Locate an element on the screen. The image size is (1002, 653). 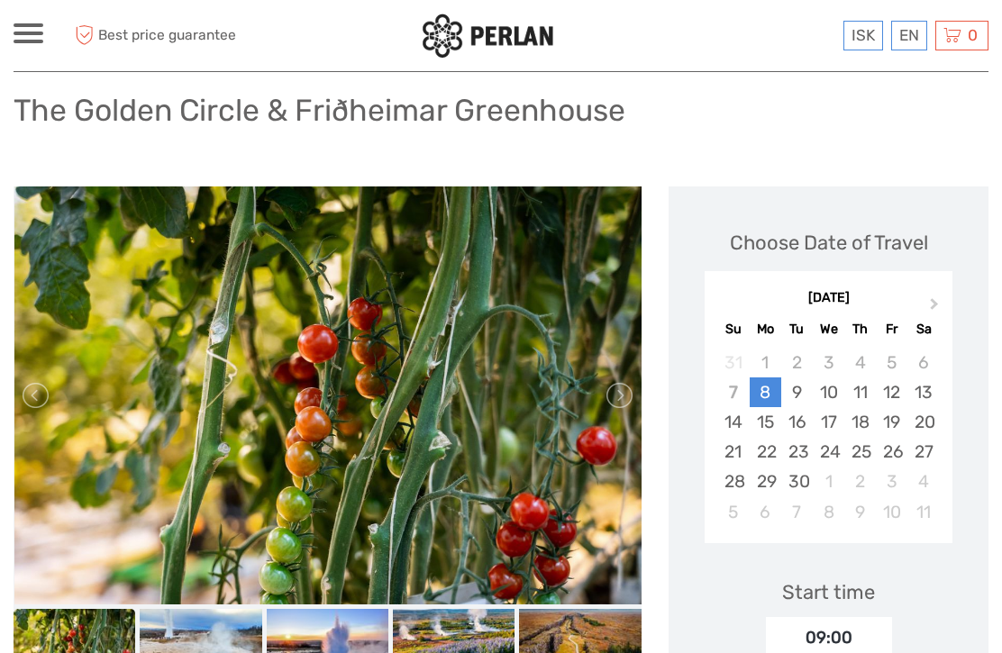
div: Th is located at coordinates (859, 329).